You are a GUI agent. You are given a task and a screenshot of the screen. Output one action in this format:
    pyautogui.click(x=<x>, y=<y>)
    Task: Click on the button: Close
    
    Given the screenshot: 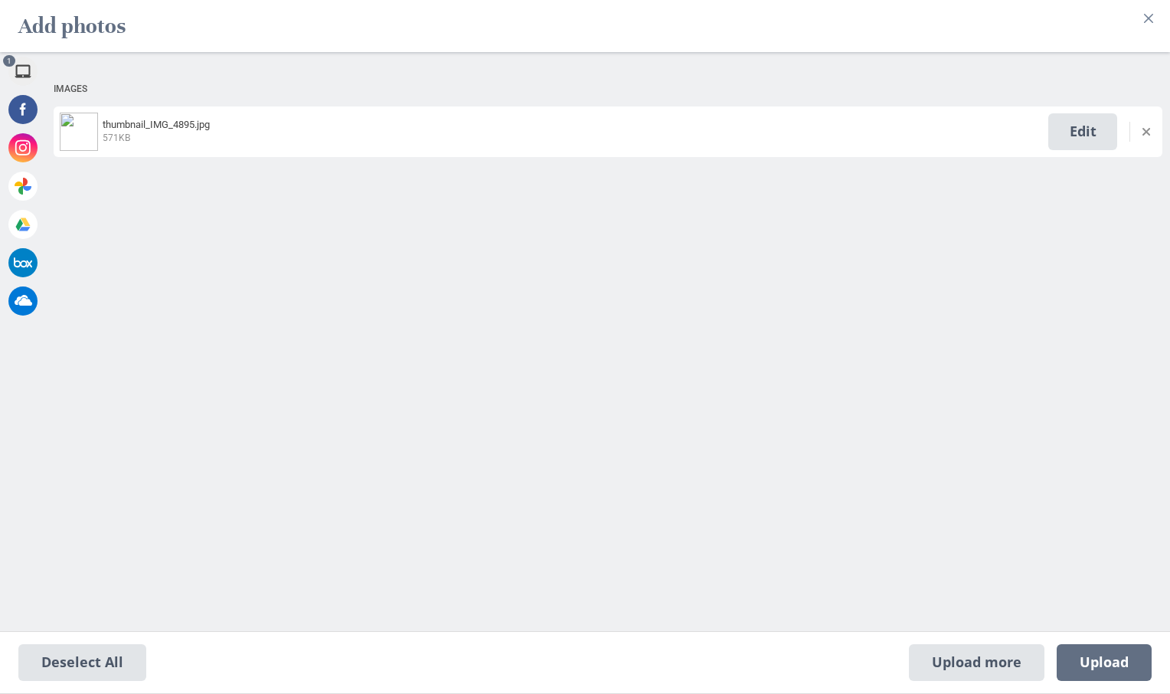 What is the action you would take?
    pyautogui.click(x=1149, y=18)
    